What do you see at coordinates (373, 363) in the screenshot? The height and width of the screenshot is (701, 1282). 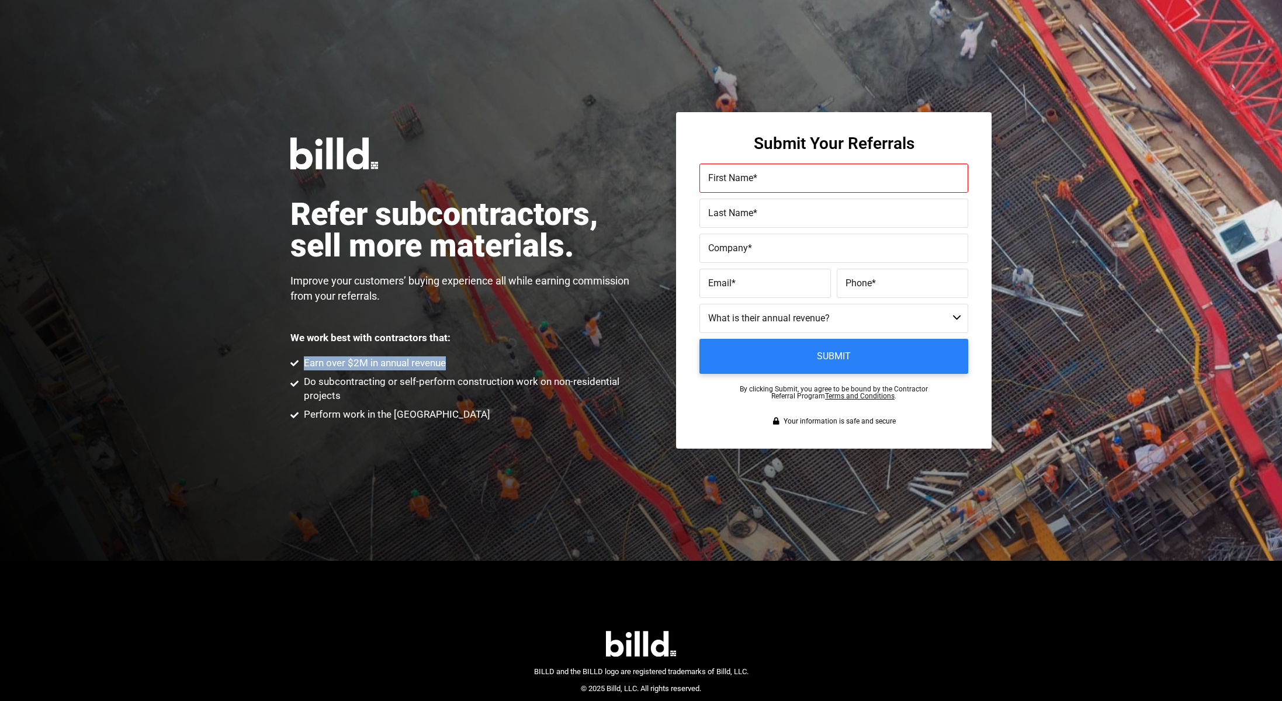 I see `span: Earn over $2M in annual revenue` at bounding box center [373, 363].